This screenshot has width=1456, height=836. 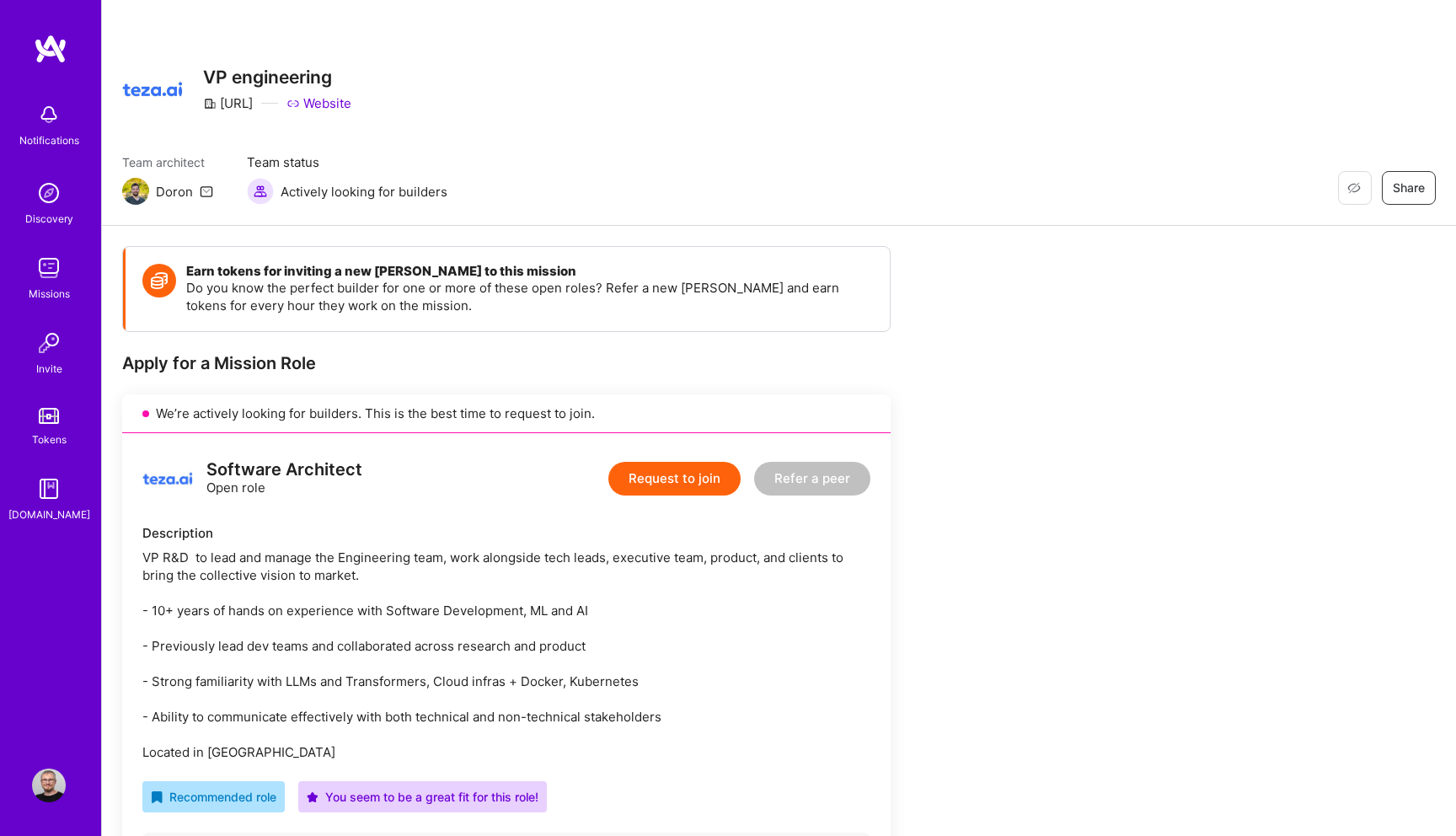 What do you see at coordinates (213, 796) in the screenshot?
I see `div: Recommended role` at bounding box center [213, 796].